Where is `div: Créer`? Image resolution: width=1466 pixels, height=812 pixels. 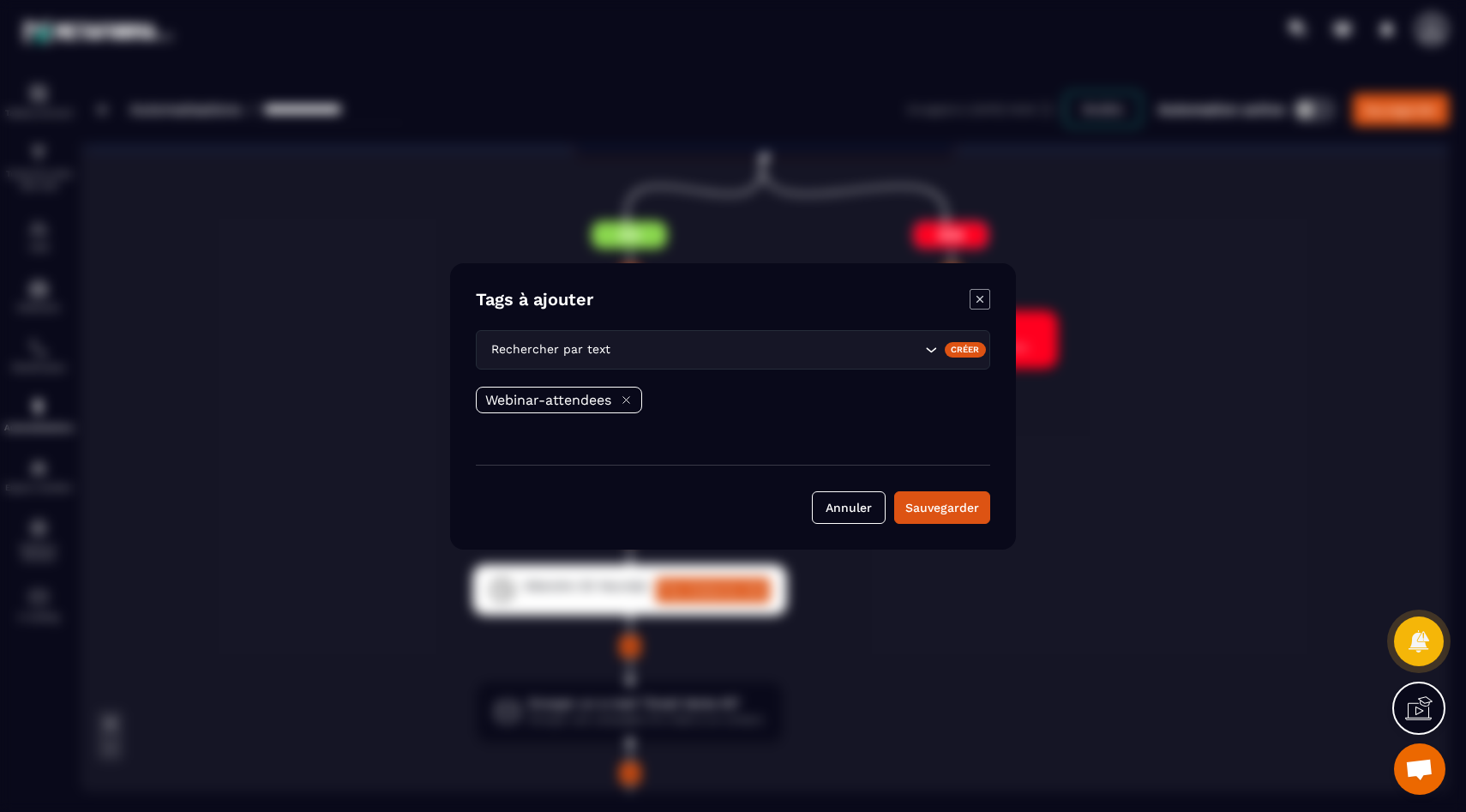 div: Créer is located at coordinates (965, 348).